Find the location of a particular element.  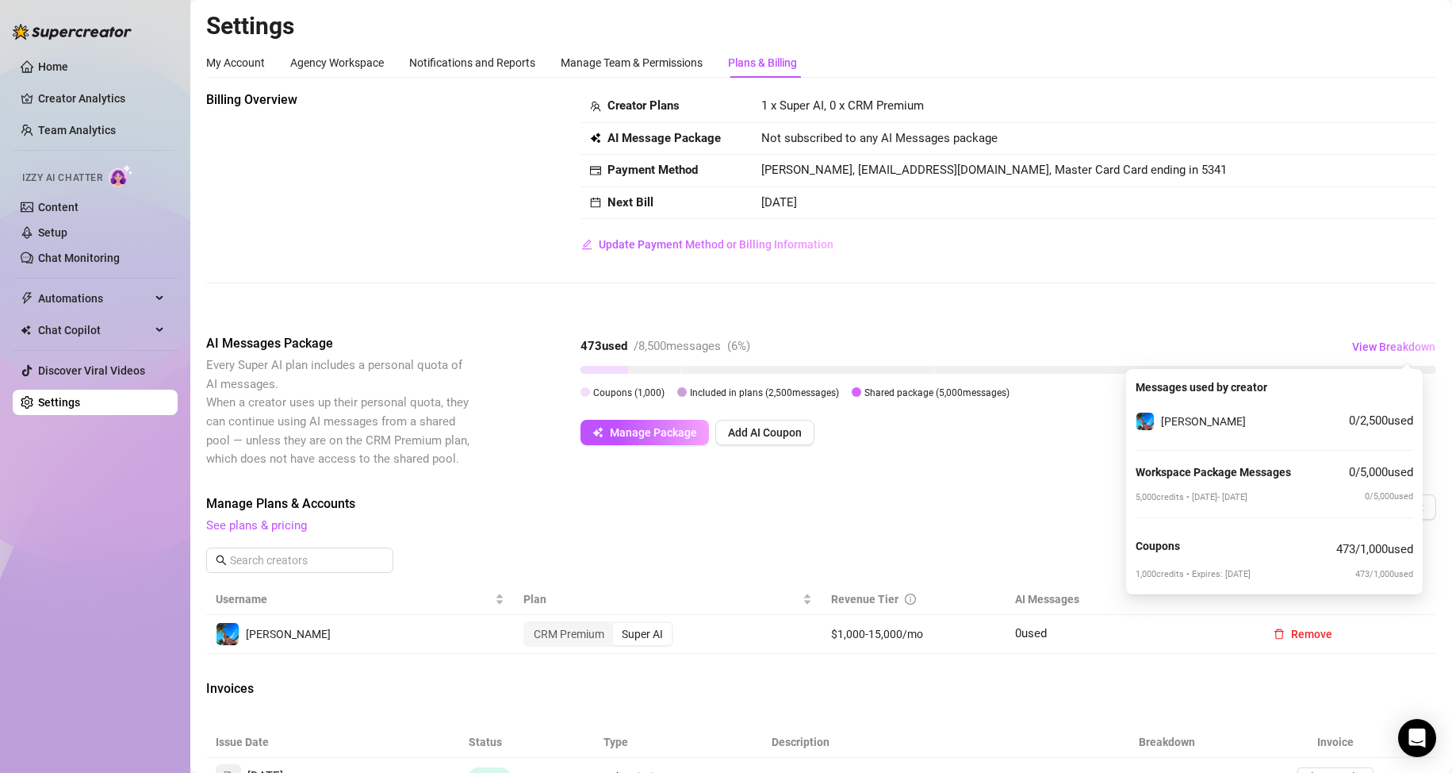

span: / 8,500 messages is located at coordinates (677, 346).